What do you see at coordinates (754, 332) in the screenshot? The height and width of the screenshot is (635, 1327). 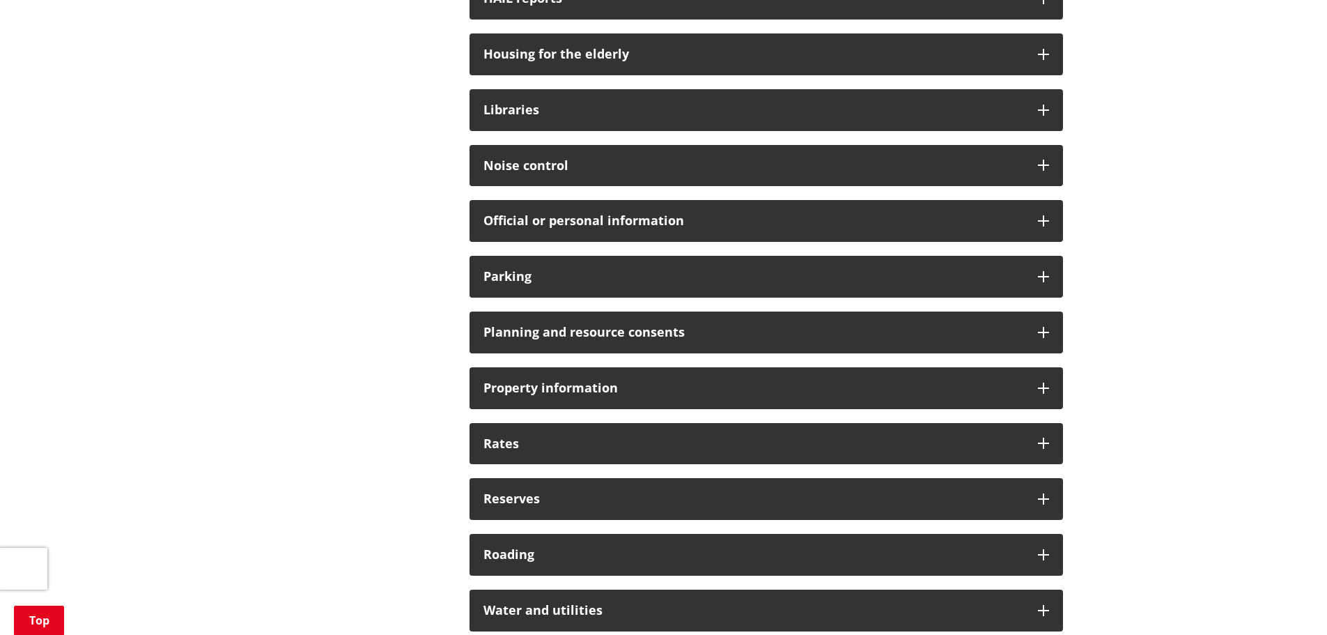 I see `h3: Planning and resource consents` at bounding box center [754, 332].